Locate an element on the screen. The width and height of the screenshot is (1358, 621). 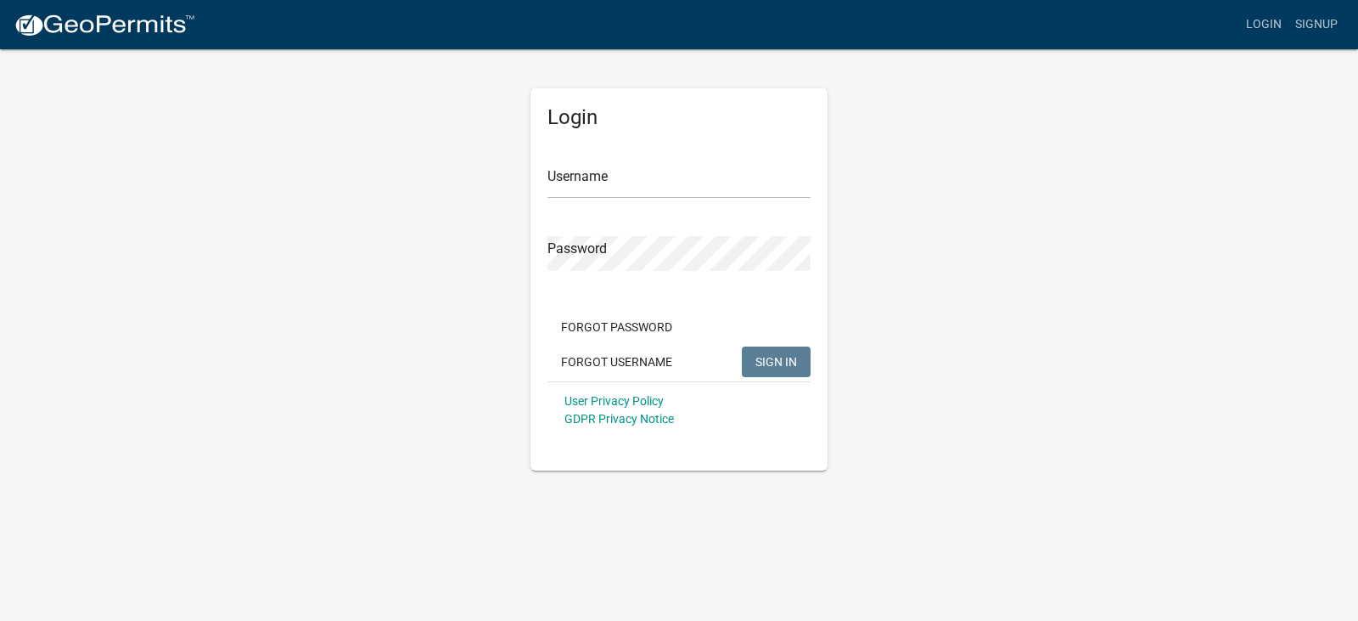
h5: Login is located at coordinates (679, 117).